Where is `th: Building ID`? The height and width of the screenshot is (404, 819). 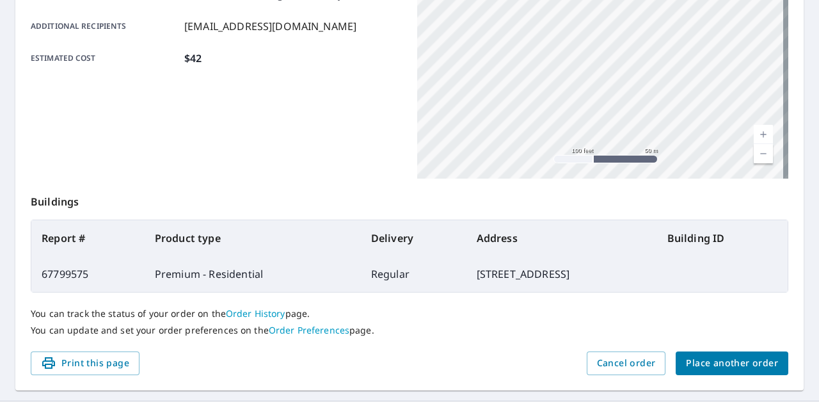 th: Building ID is located at coordinates (723, 238).